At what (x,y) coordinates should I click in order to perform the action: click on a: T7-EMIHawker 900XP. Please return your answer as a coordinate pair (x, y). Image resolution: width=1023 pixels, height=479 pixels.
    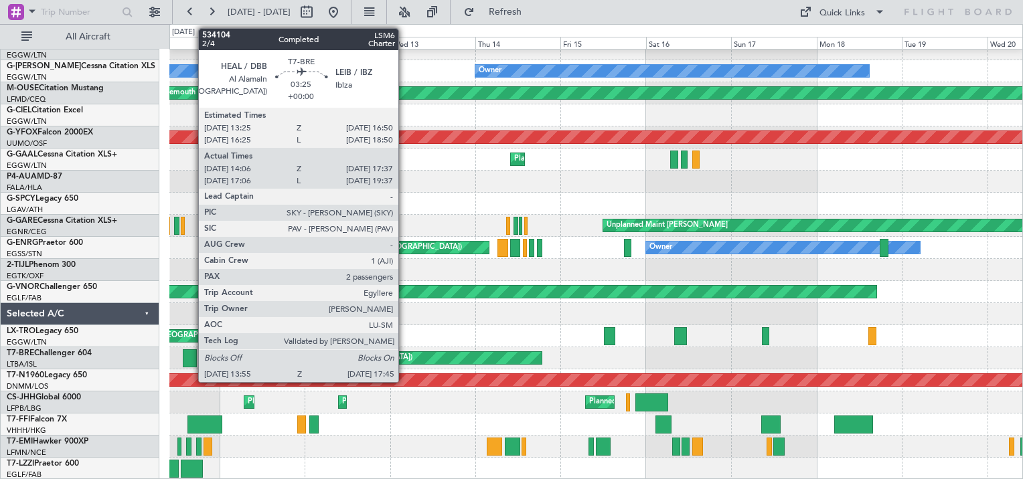
    Looking at the image, I should click on (48, 442).